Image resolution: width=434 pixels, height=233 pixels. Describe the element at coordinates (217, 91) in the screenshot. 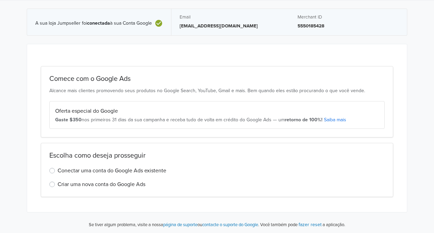

I see `p: Alcance mais clientes promovendo seus produtos no Google Search, YouTube, Gmail e mais. Bem quand...` at that location.